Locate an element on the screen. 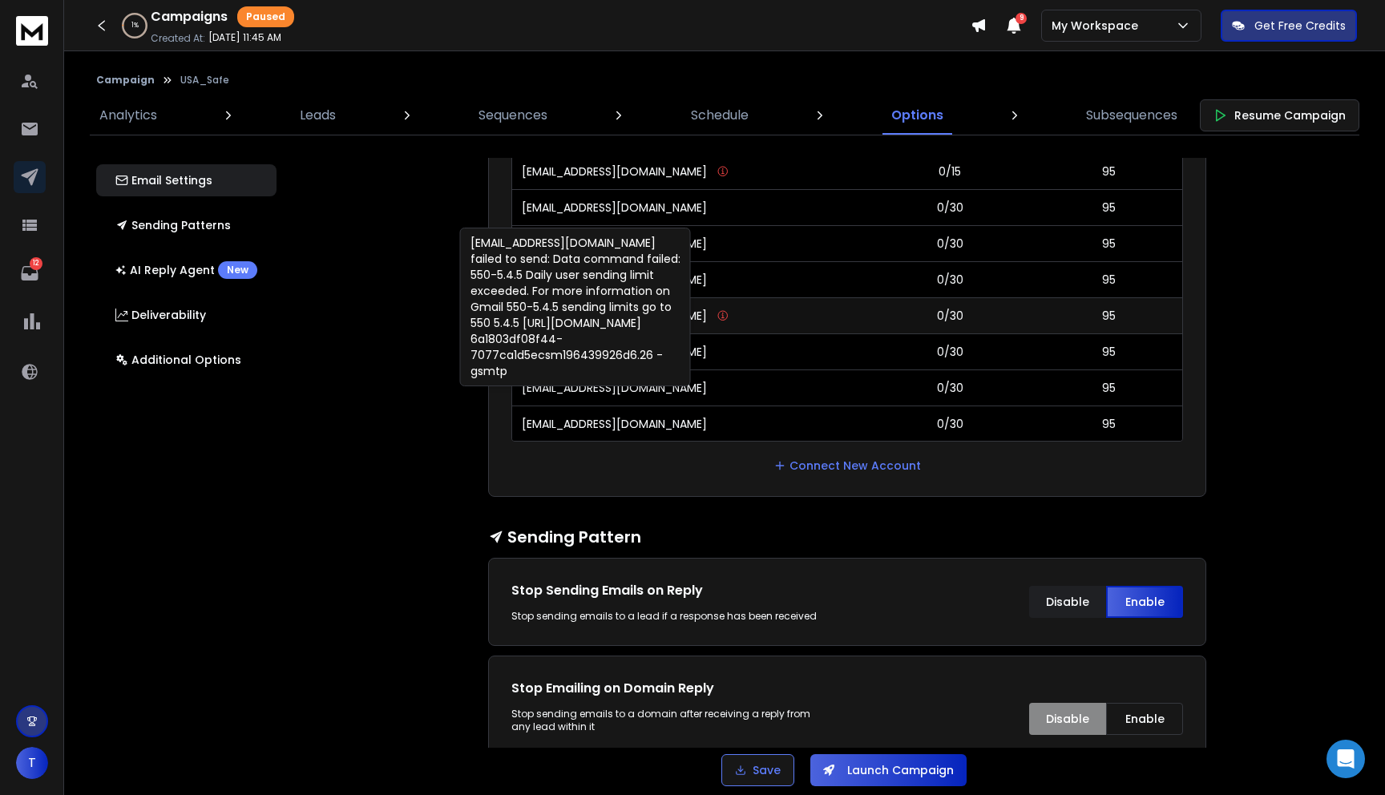  p: Analytics is located at coordinates (128, 115).